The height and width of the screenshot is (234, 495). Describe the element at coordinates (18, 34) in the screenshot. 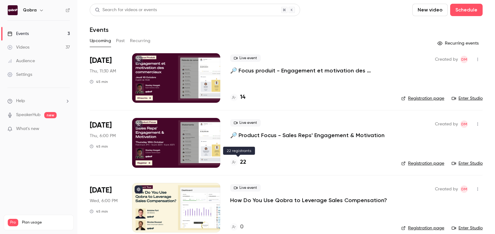

I see `div: Events` at that location.